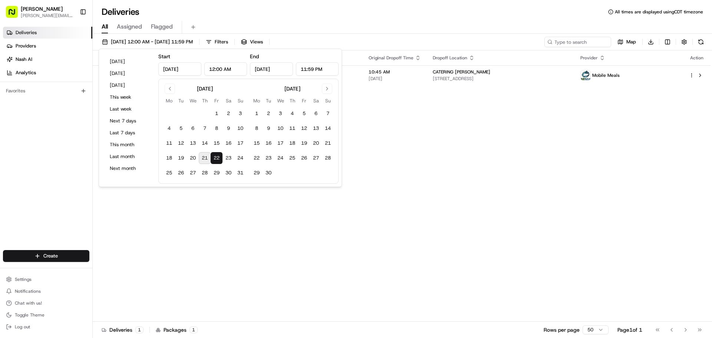 This screenshot has width=712, height=338. What do you see at coordinates (47, 73) in the screenshot?
I see `a: Analytics` at bounding box center [47, 73].